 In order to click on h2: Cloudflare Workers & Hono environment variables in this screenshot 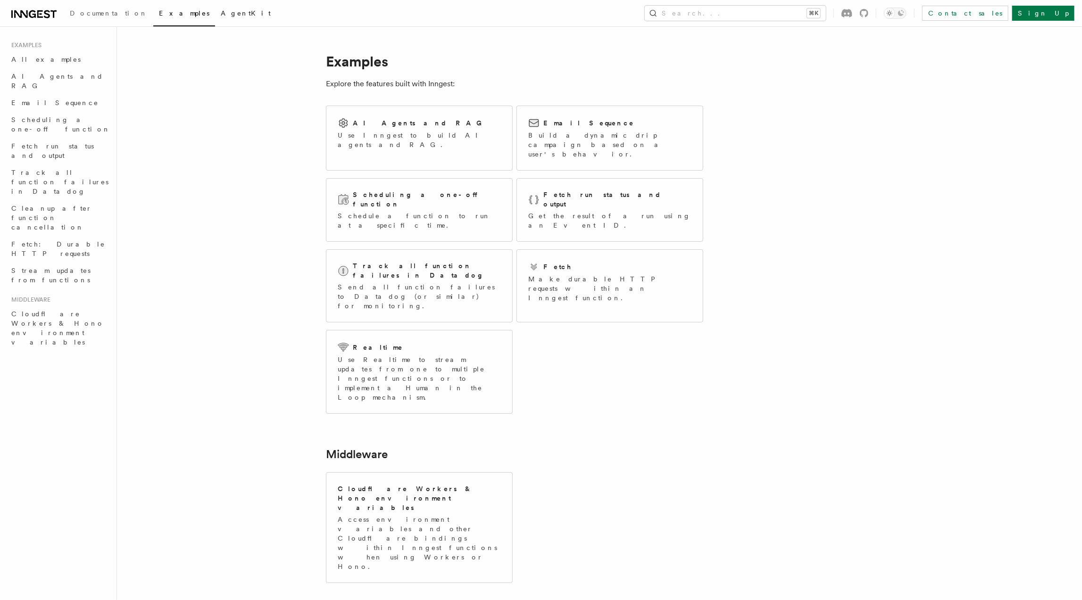, I will do `click(419, 498)`.